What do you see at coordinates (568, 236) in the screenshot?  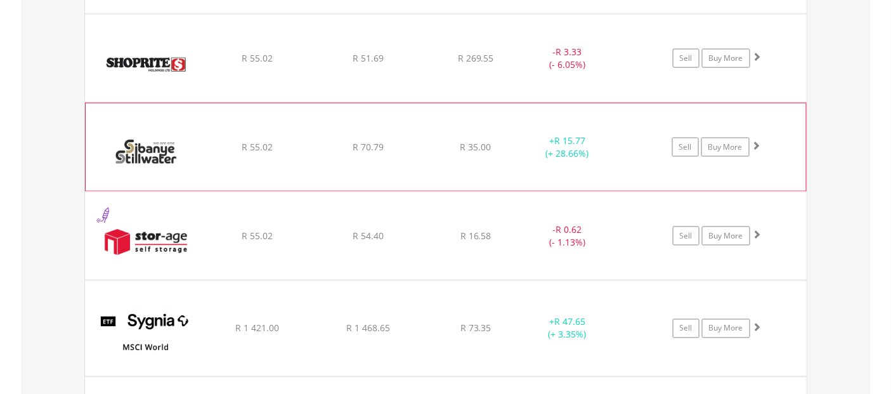 I see `div: - (- 1.13%)` at bounding box center [568, 236].